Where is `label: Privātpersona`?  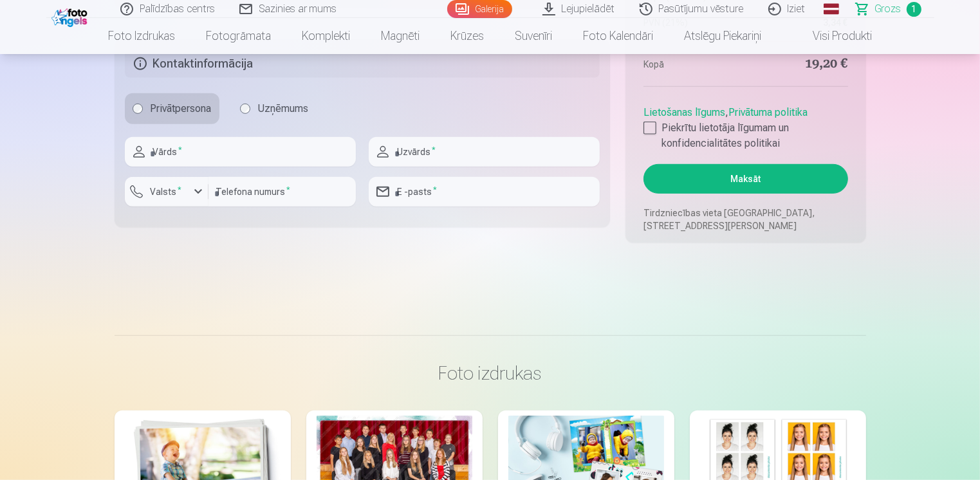 label: Privātpersona is located at coordinates (172, 109).